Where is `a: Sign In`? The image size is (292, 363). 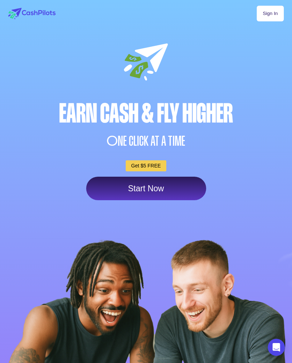
a: Sign In is located at coordinates (271, 14).